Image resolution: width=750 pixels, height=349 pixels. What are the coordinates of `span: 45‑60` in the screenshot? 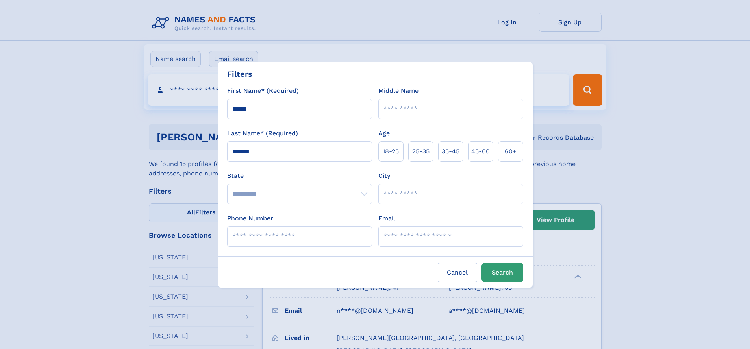 It's located at (481, 152).